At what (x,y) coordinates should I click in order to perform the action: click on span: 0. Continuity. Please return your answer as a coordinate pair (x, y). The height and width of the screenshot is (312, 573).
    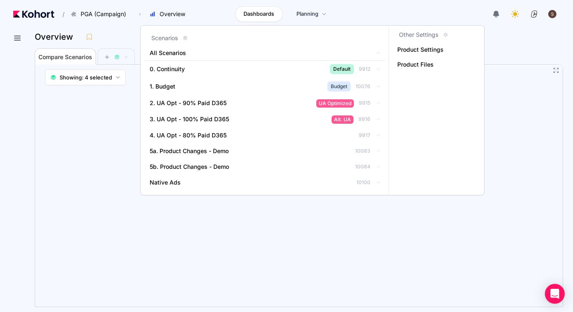
    Looking at the image, I should click on (167, 69).